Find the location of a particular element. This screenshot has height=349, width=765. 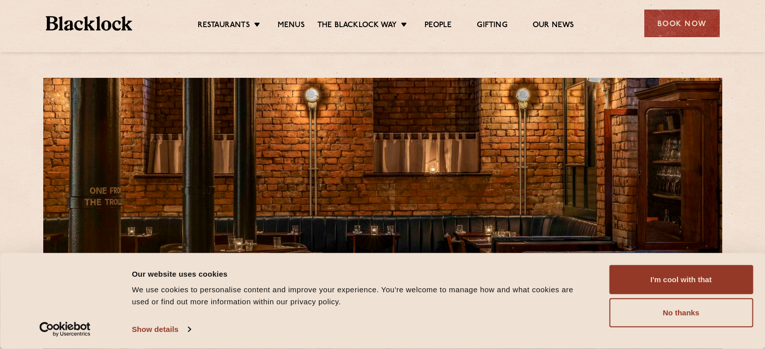

a: The Blacklock Way is located at coordinates (357, 26).